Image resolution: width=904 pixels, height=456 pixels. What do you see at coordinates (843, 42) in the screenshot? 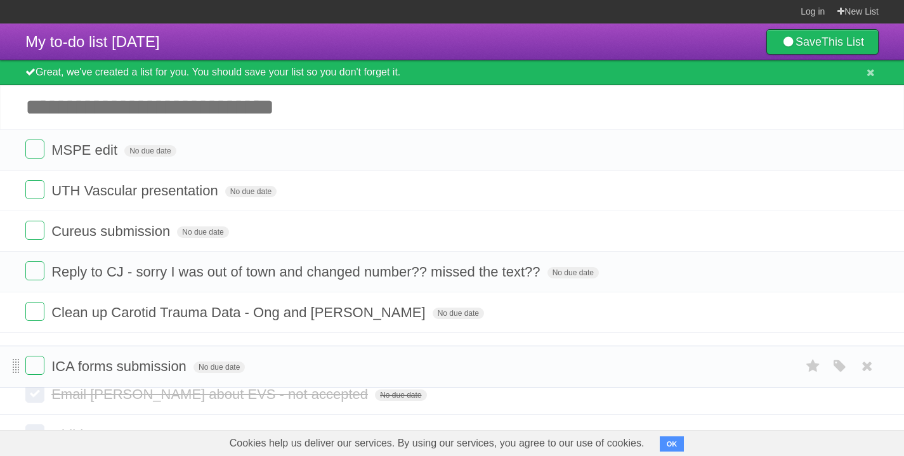
I see `b: This List` at bounding box center [843, 42].